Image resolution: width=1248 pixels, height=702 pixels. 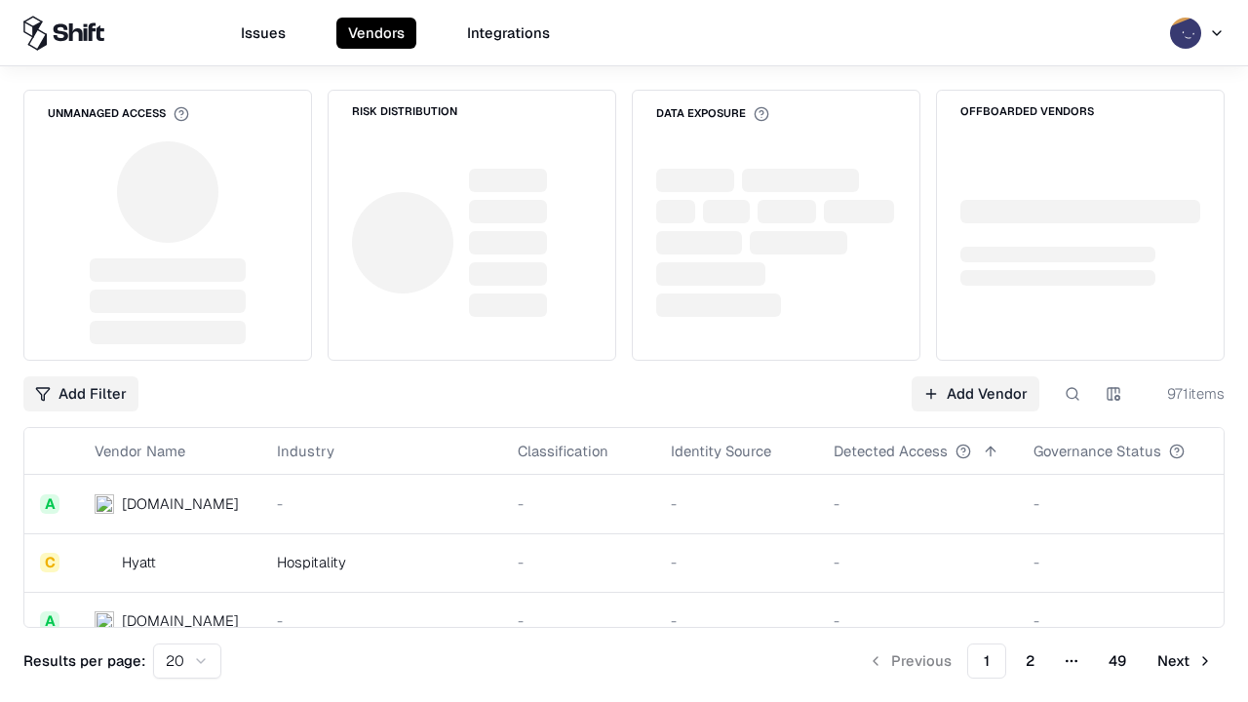 What do you see at coordinates (104, 504) in the screenshot?
I see `img: intrado.com` at bounding box center [104, 504].